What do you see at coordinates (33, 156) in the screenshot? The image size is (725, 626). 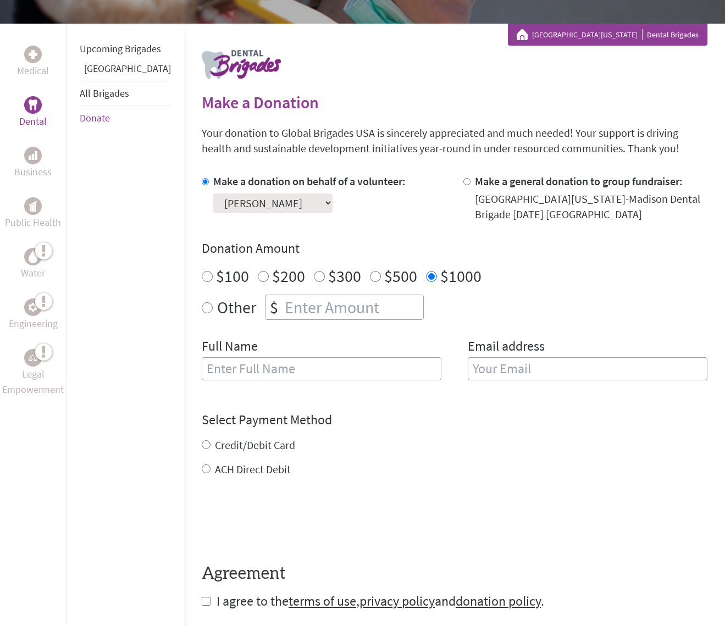 I see `div: Business` at bounding box center [33, 156].